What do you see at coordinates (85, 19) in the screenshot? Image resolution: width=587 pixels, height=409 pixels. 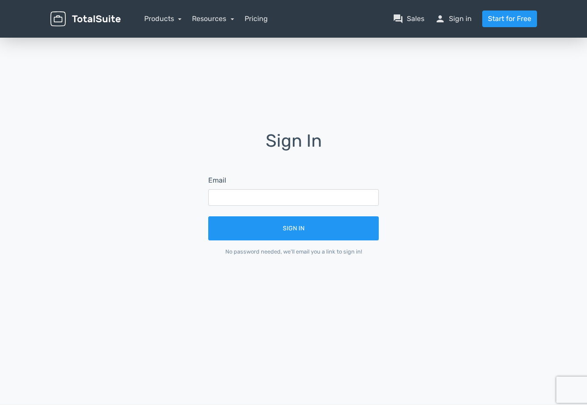 I see `img: TotalSuite for WordPress` at bounding box center [85, 19].